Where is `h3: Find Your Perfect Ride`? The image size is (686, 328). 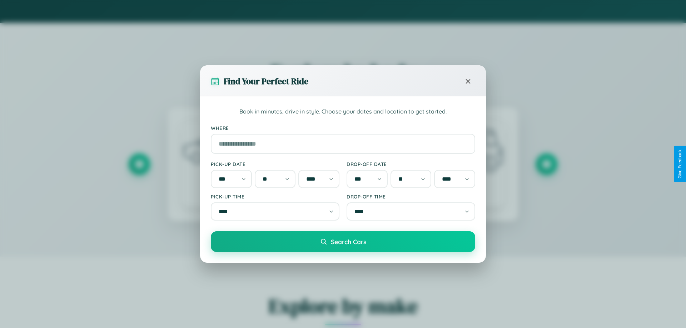 h3: Find Your Perfect Ride is located at coordinates (266, 81).